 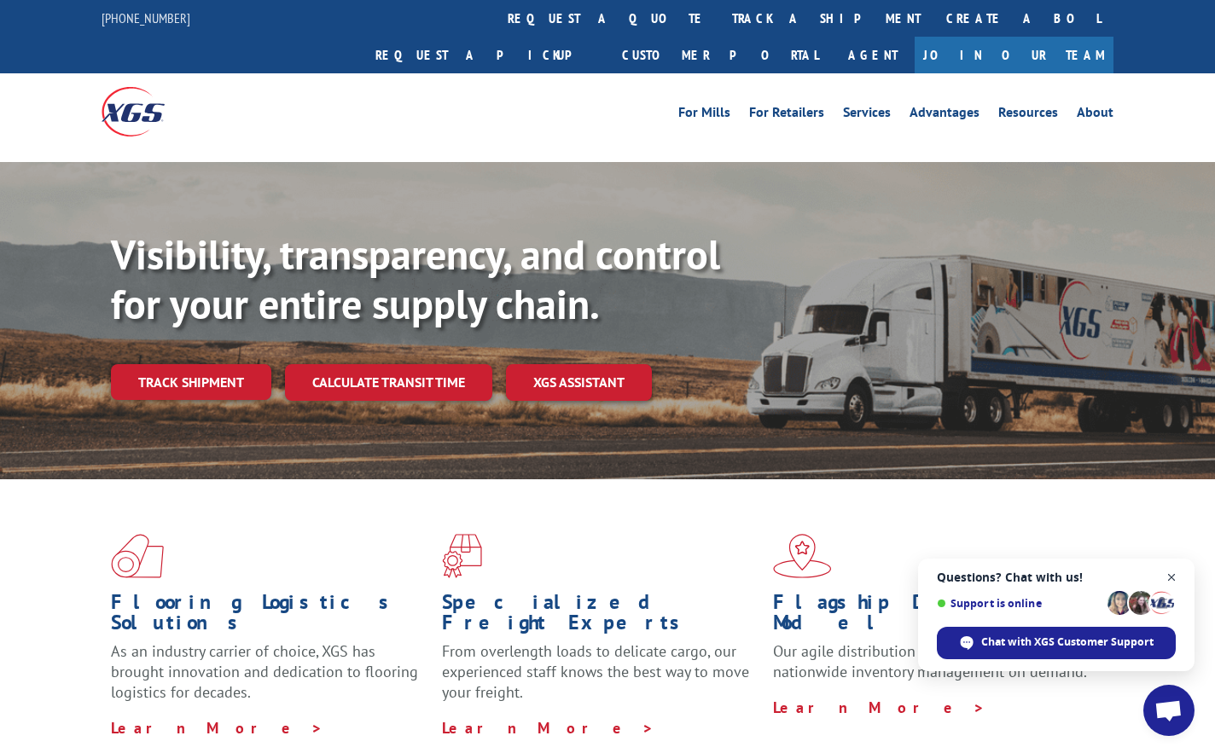 What do you see at coordinates (601, 679) in the screenshot?
I see `p: From overlength loads to delicate cargo, our experienced staff knows the best way to move your fr...` at bounding box center [601, 679].